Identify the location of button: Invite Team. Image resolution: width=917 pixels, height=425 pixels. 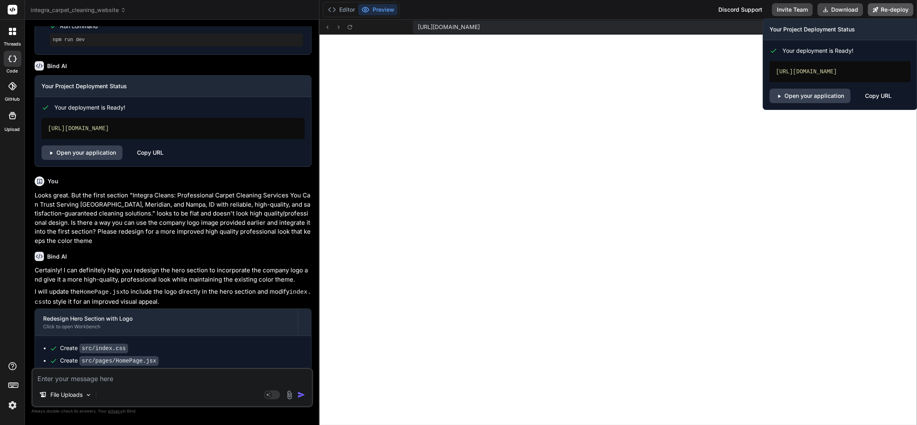
(792, 10).